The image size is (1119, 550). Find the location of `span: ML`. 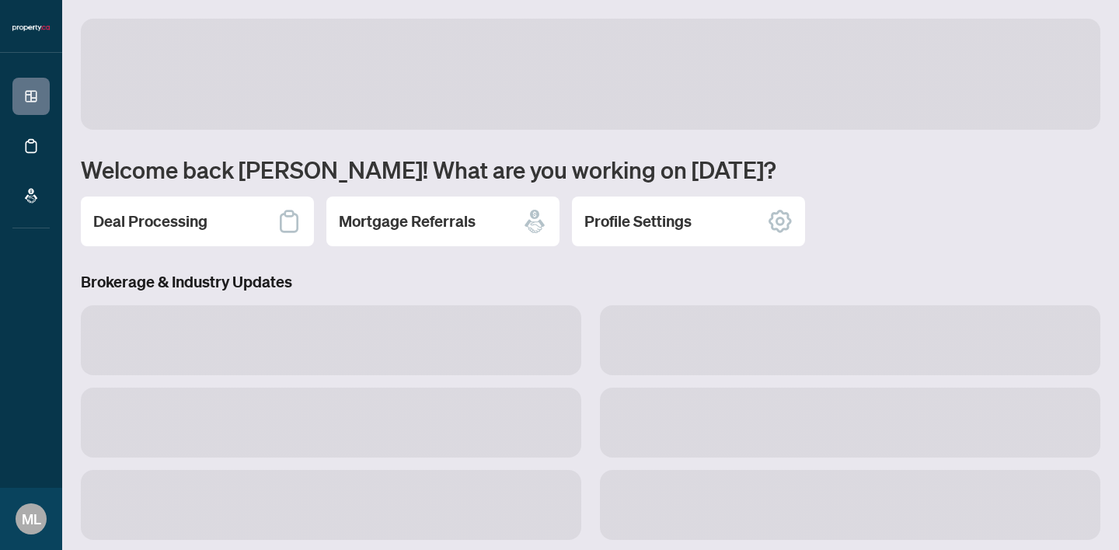

span: ML is located at coordinates (31, 519).